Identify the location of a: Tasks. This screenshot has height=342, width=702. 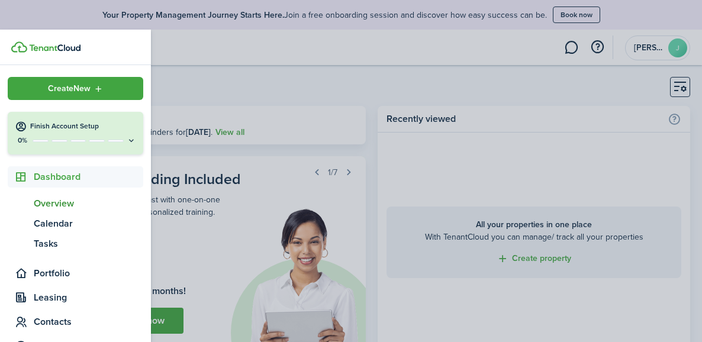
(75, 244).